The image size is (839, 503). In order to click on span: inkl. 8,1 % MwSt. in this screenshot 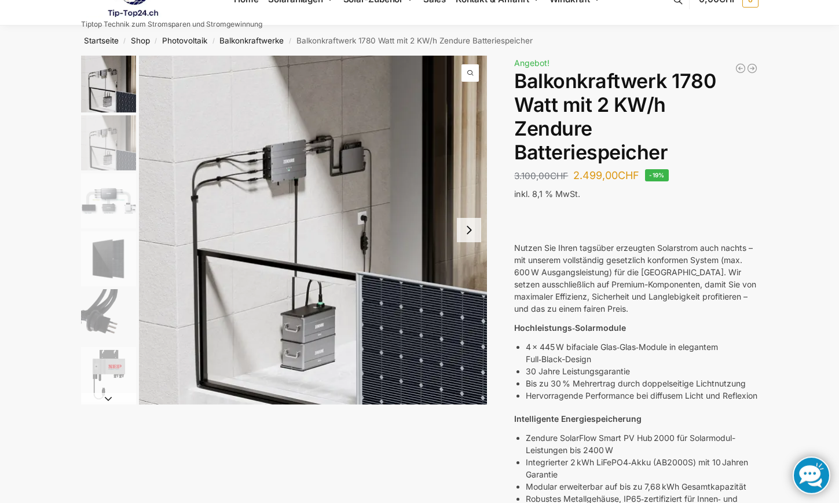, I will do `click(547, 193)`.